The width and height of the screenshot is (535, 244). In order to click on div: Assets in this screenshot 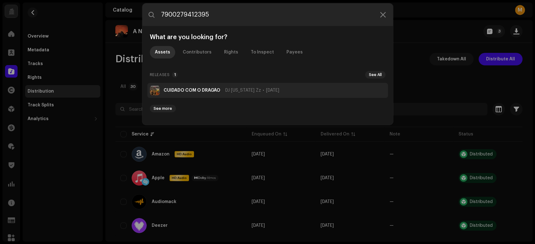, I will do `click(162, 52)`.